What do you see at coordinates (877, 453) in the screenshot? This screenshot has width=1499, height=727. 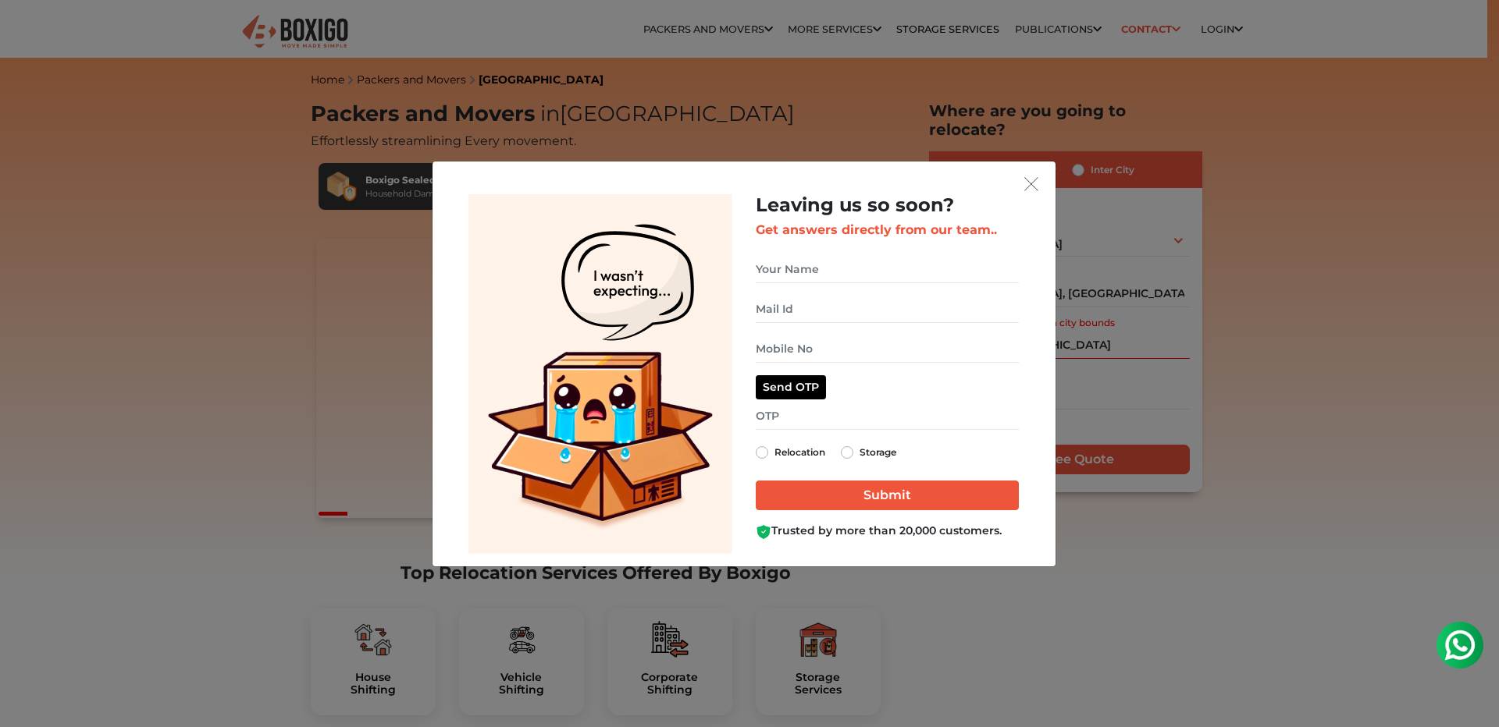 I see `label: Storage` at bounding box center [877, 453].